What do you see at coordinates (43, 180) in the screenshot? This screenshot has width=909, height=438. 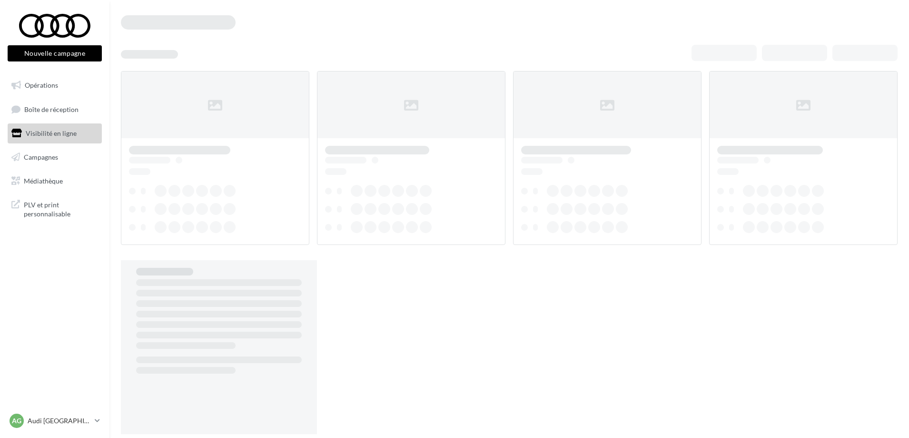 I see `span: Médiathèque` at bounding box center [43, 180].